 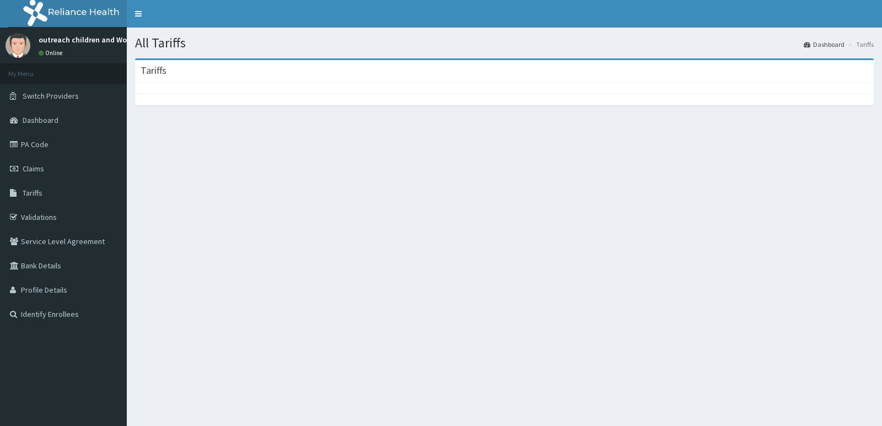 What do you see at coordinates (51, 96) in the screenshot?
I see `span: Switch Providers` at bounding box center [51, 96].